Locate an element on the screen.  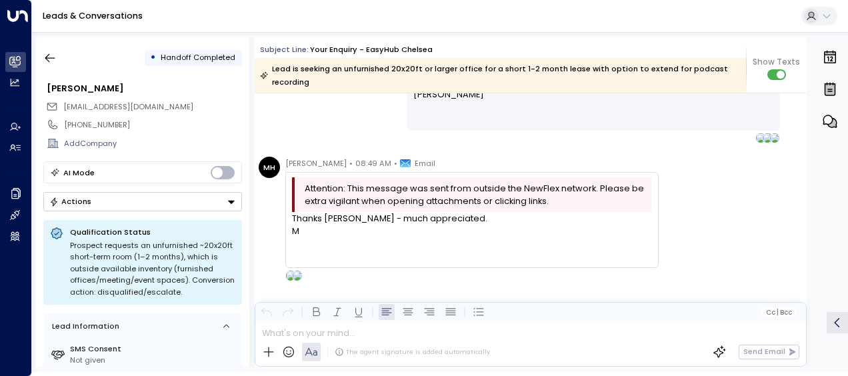
span: Handoff Completed is located at coordinates (198, 57).